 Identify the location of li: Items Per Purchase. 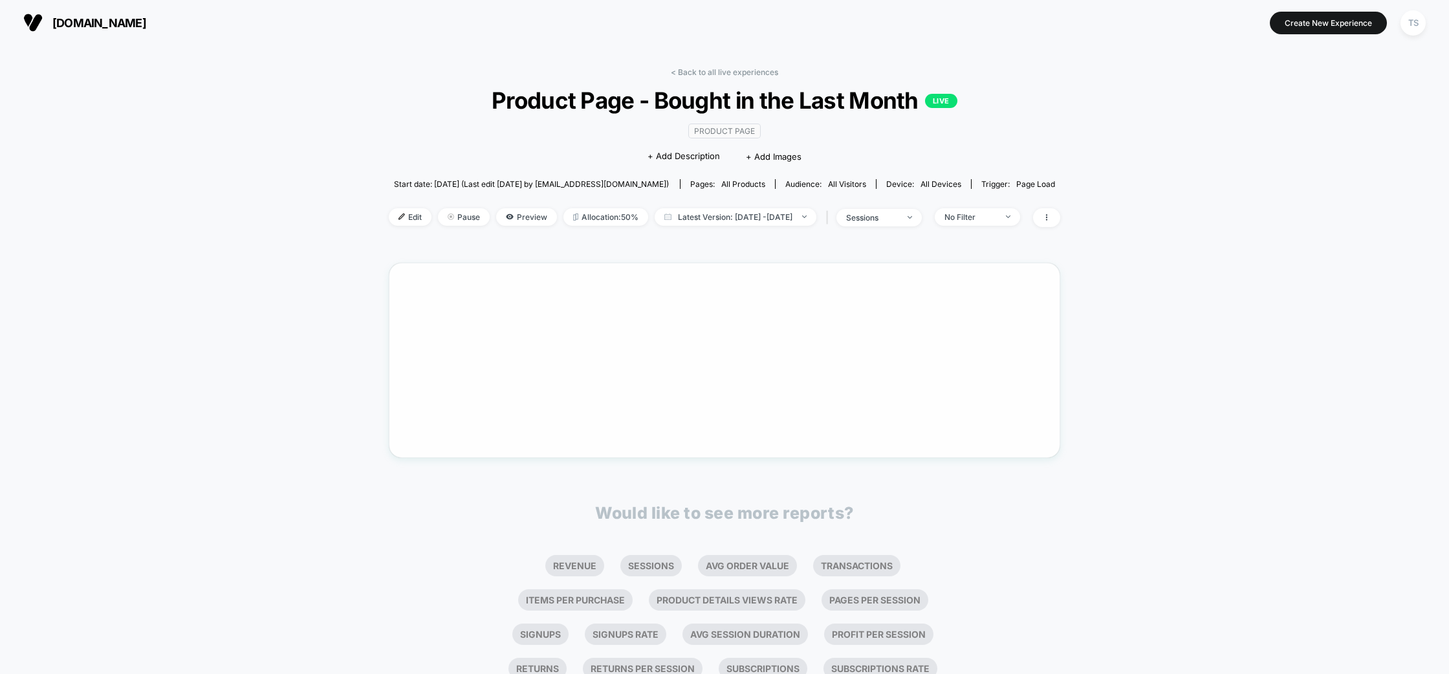
(575, 600).